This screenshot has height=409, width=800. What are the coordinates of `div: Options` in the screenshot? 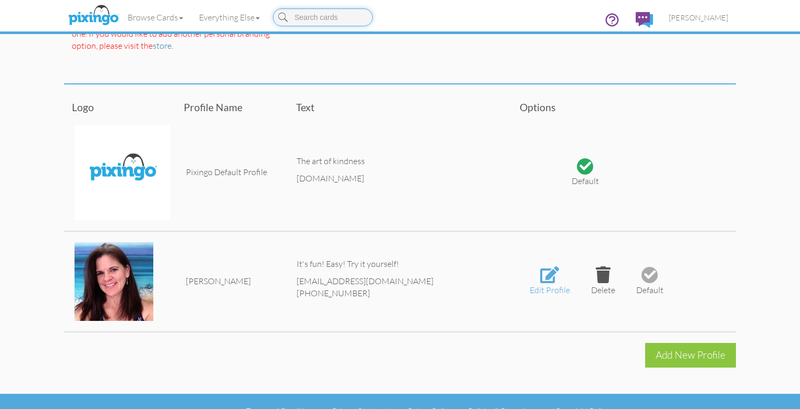 It's located at (623, 107).